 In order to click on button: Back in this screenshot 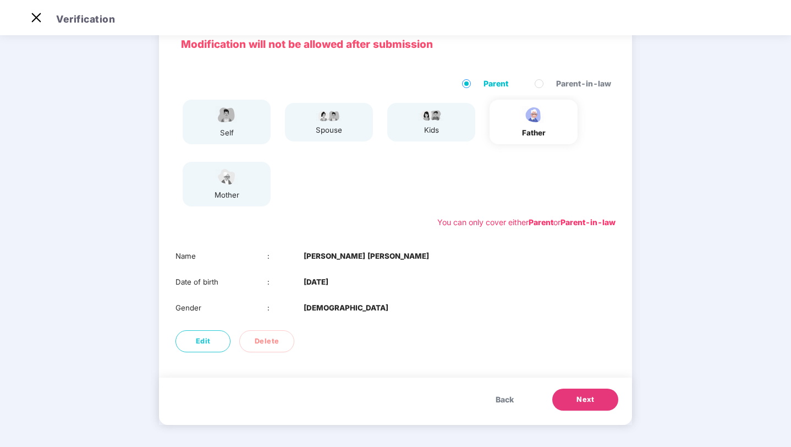, I will do `click(505, 400)`.